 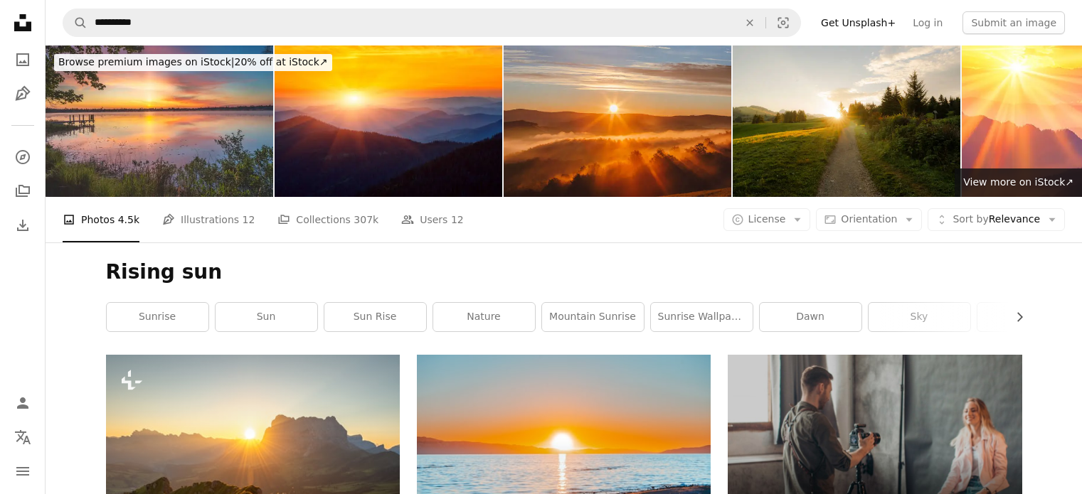 I want to click on a: Get Unsplash+, so click(x=858, y=23).